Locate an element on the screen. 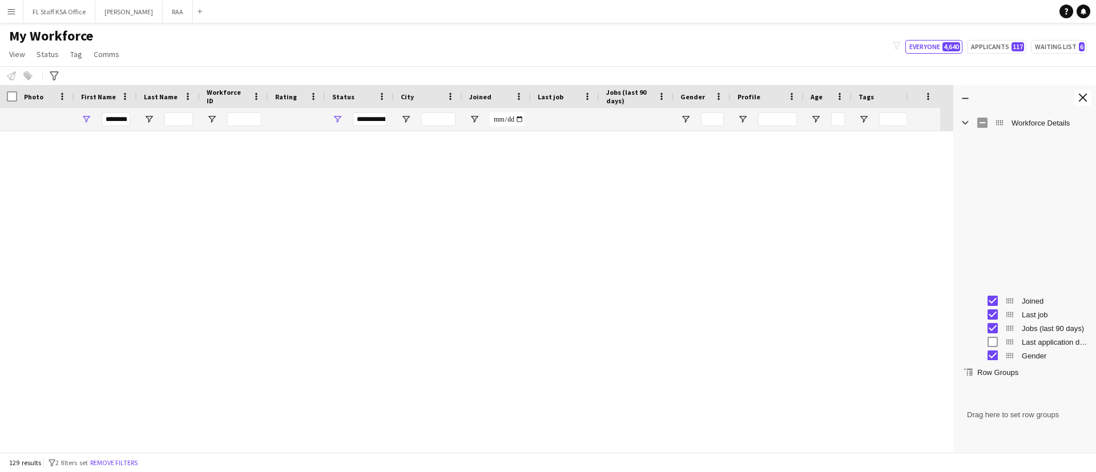  span: Workforce Details is located at coordinates (1051, 123).